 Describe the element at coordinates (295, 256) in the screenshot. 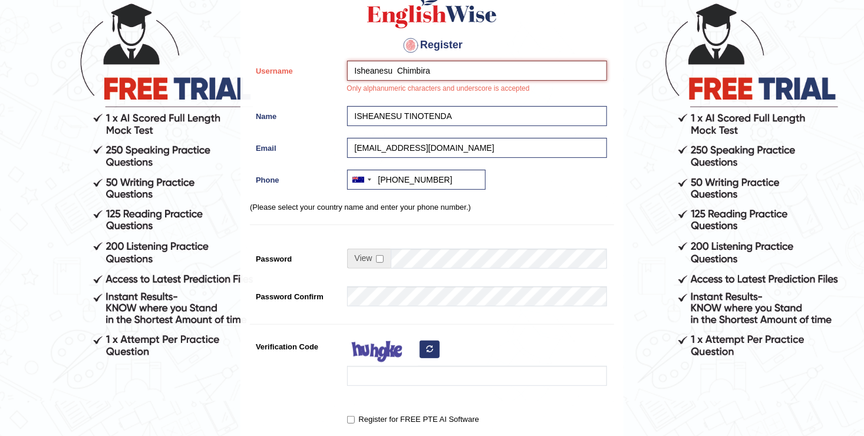

I see `label: Password` at that location.